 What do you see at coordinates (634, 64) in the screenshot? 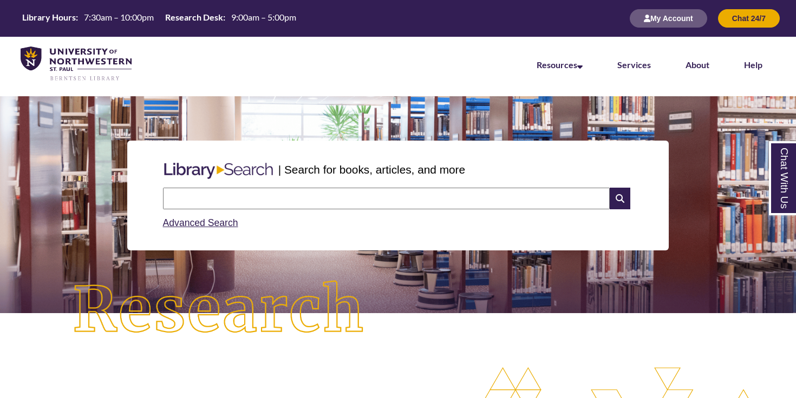
I see `a: Services` at bounding box center [634, 64].